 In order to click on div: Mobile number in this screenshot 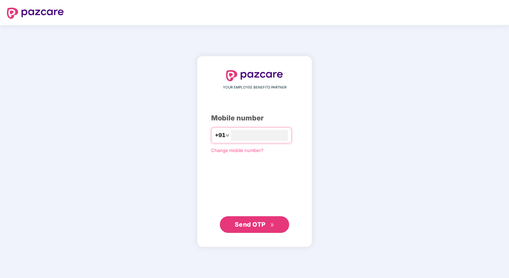, I will do `click(255, 118)`.